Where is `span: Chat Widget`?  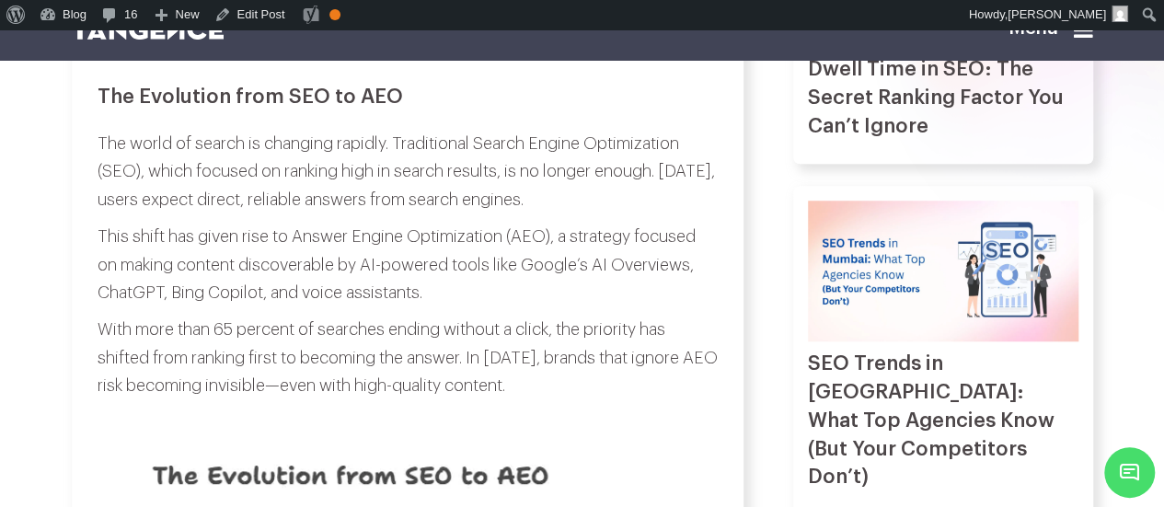
span: Chat Widget is located at coordinates (1129, 472).